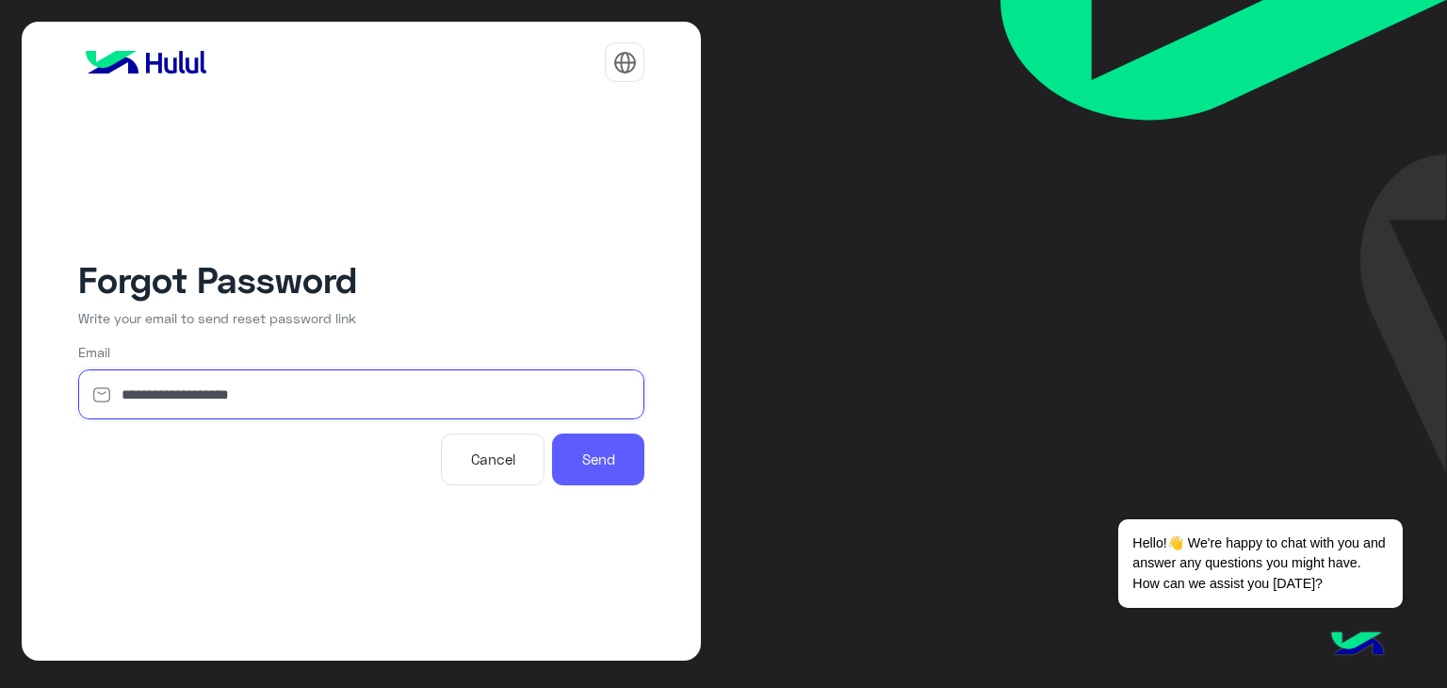  What do you see at coordinates (1259, 563) in the screenshot?
I see `span: Hello!👋 We're happy to chat with you and answer any questions you might have. How can we assist y...` at bounding box center [1259, 563].